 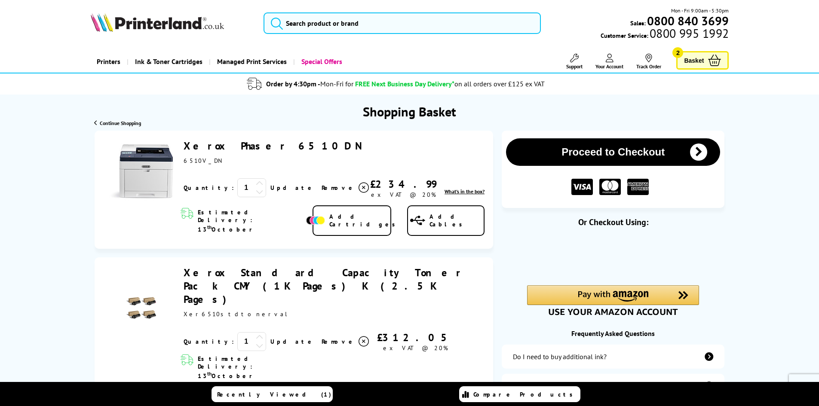 What do you see at coordinates (526, 395) in the screenshot?
I see `span: Compare Products` at bounding box center [526, 395].